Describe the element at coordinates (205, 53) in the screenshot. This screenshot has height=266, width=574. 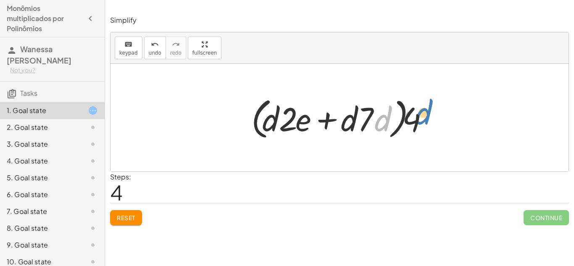
I see `span: fullscreen` at that location.